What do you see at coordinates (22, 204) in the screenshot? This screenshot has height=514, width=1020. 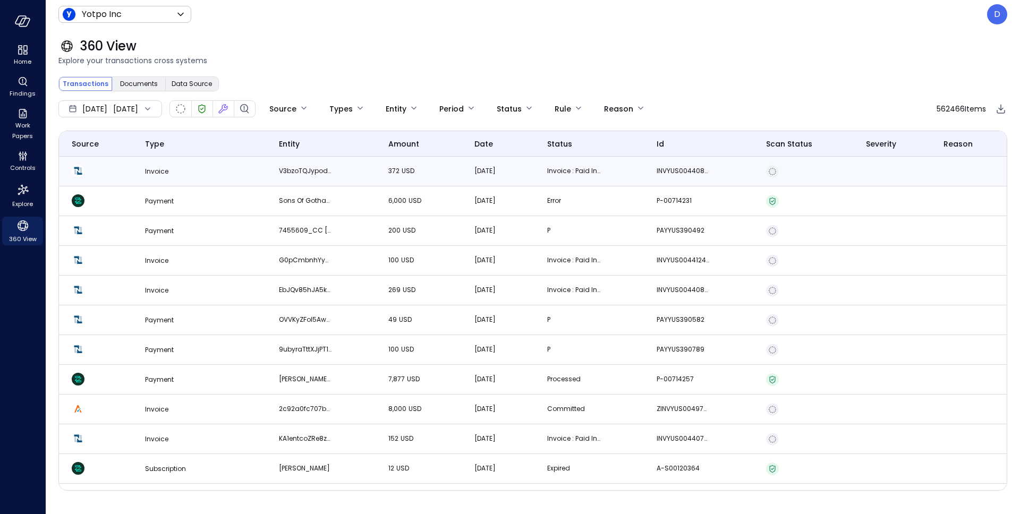 I see `span: Explore` at bounding box center [22, 204].